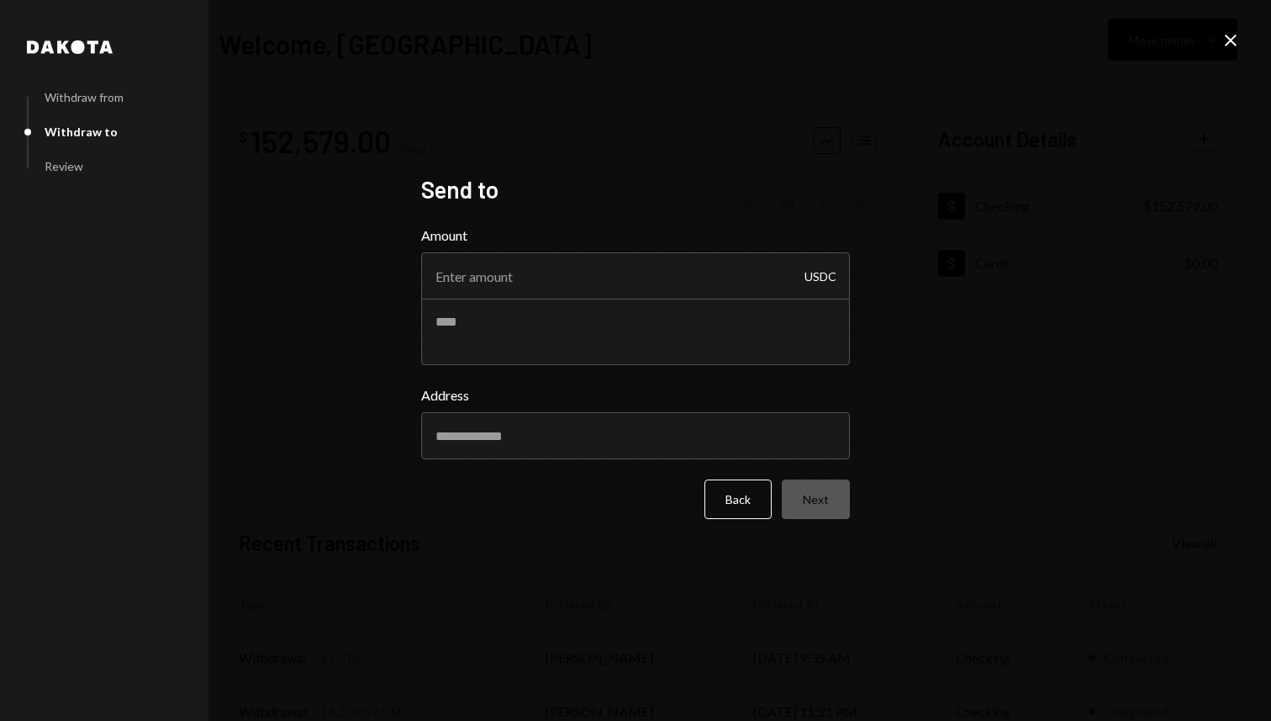  What do you see at coordinates (84, 97) in the screenshot?
I see `div: Withdraw from` at bounding box center [84, 97].